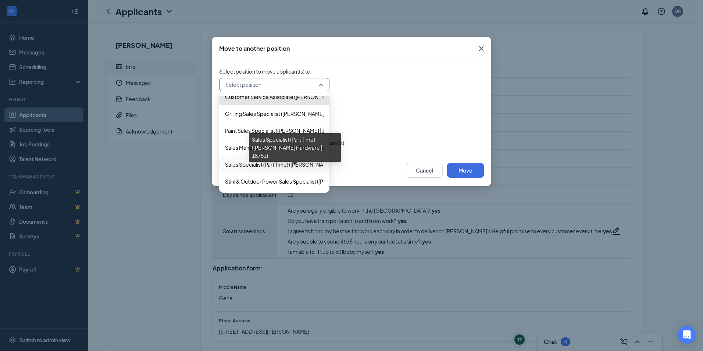 This screenshot has height=351, width=703. I want to click on button: Move, so click(465, 170).